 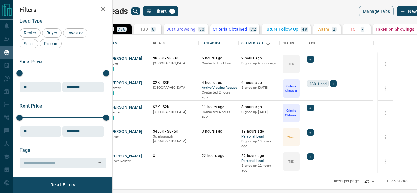 I want to click on button: Manage Tabs, so click(x=377, y=11).